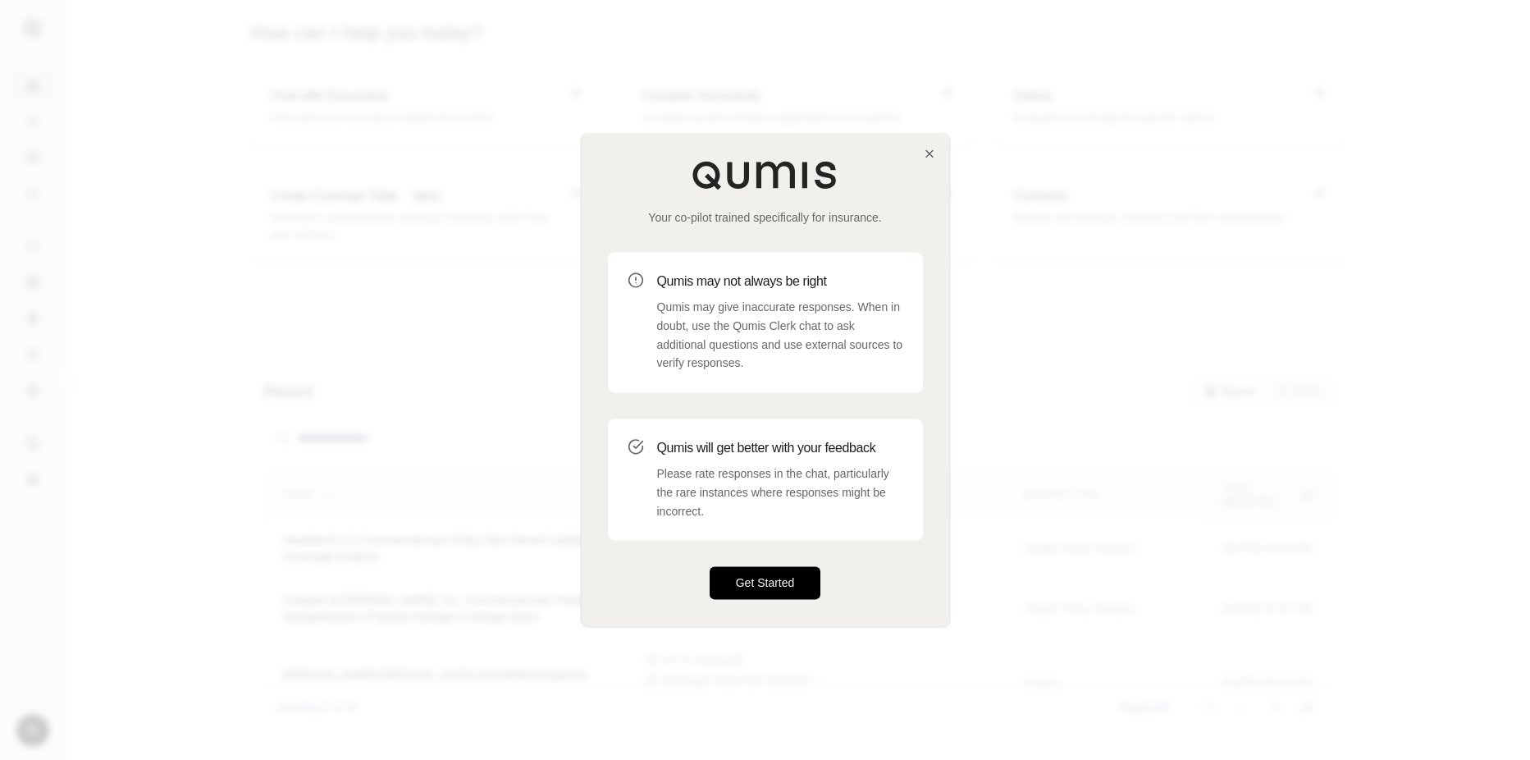 The width and height of the screenshot is (1530, 760). I want to click on h3: Qumis may not always be right, so click(780, 281).